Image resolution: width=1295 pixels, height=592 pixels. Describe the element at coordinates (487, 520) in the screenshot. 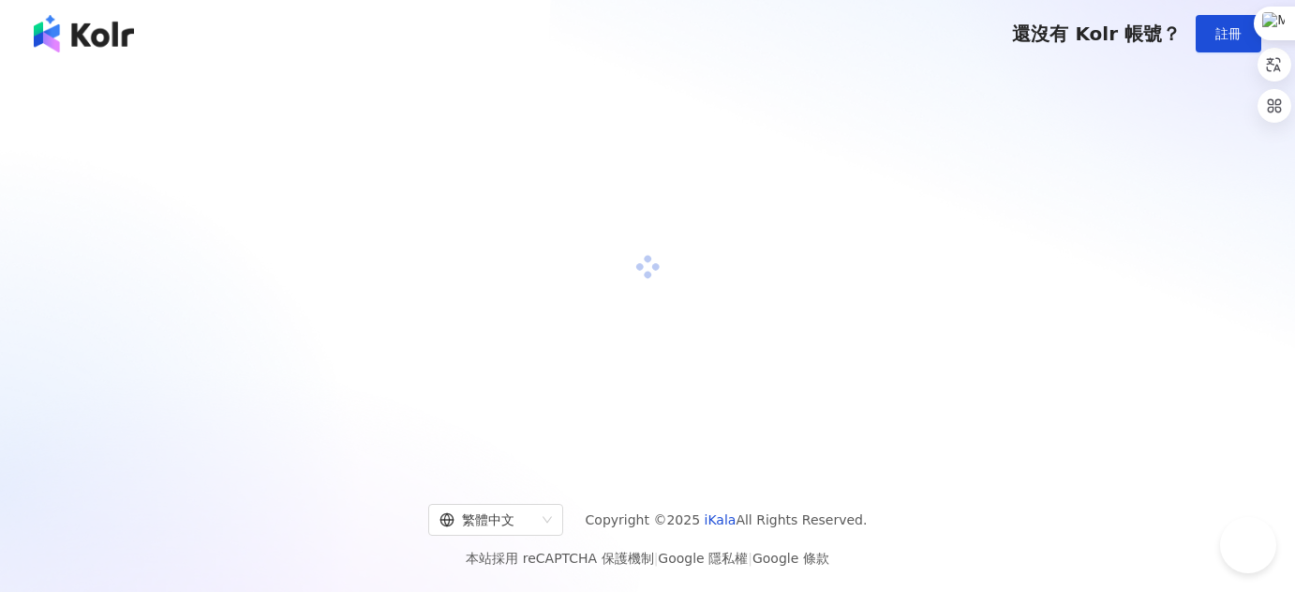

I see `div: 繁體中文` at that location.